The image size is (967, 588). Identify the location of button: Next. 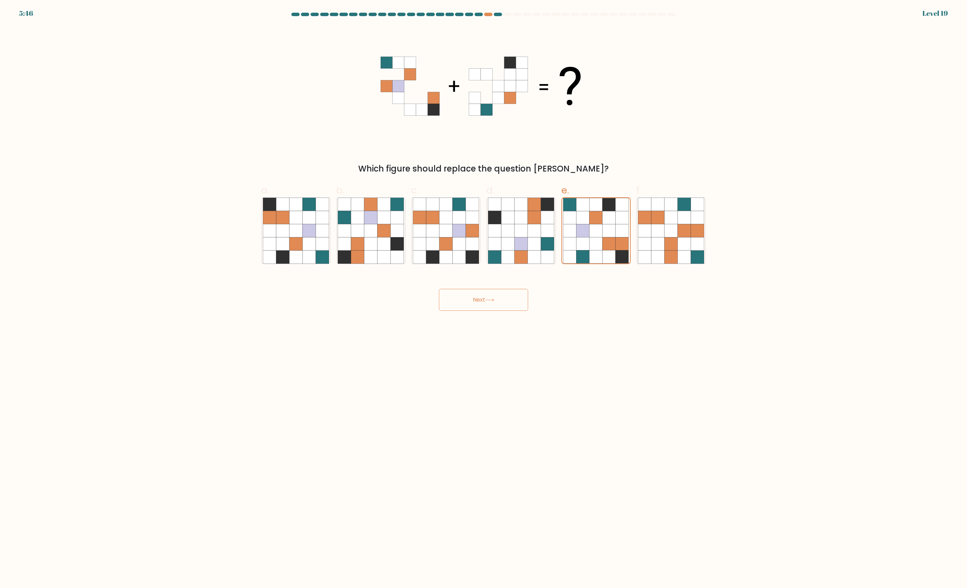
(484, 300).